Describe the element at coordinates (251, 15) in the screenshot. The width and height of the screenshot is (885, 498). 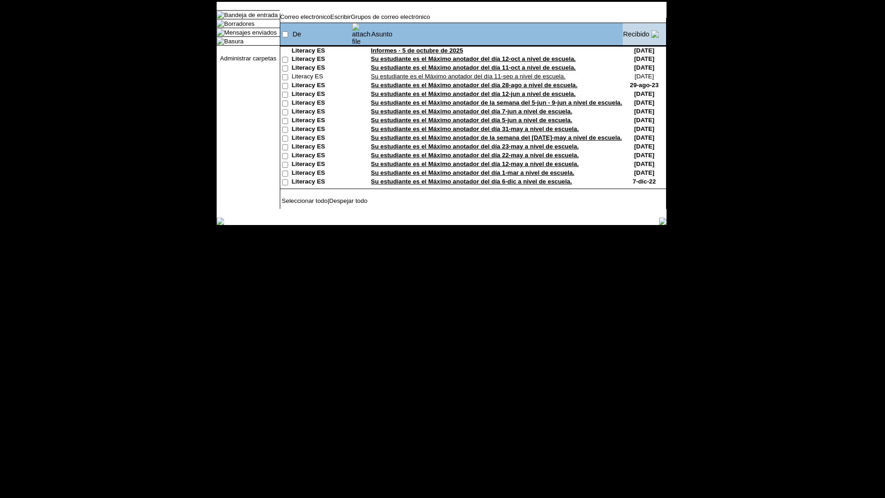
I see `a: Bandeja de entrada` at that location.